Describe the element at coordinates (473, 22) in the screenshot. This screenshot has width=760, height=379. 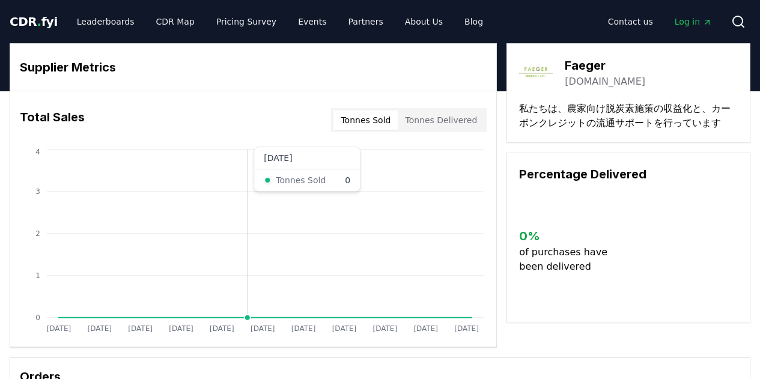
I see `a: Blog` at that location.